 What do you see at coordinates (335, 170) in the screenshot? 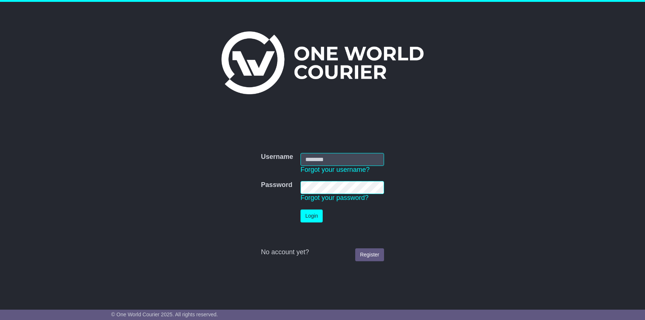
I see `a: Forgot your username?` at bounding box center [335, 170].